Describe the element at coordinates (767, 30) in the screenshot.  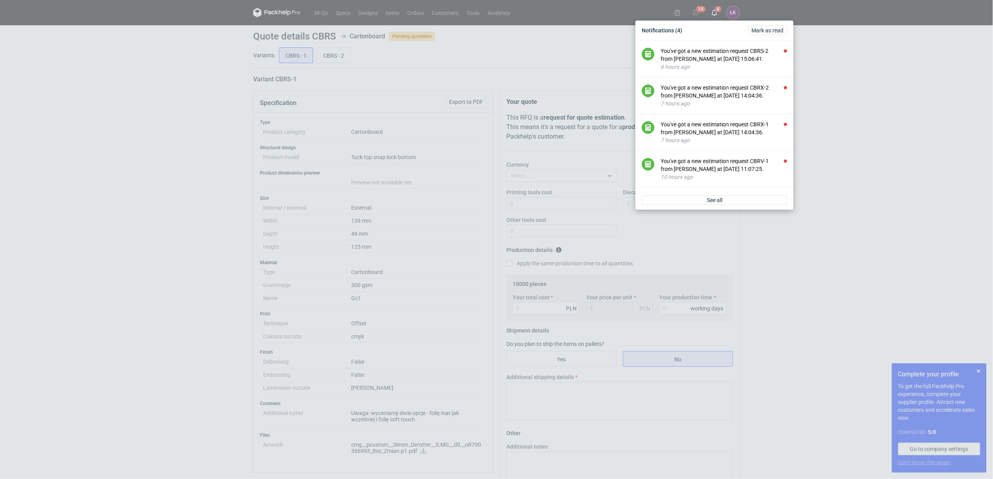
I see `span: Mark as read` at that location.